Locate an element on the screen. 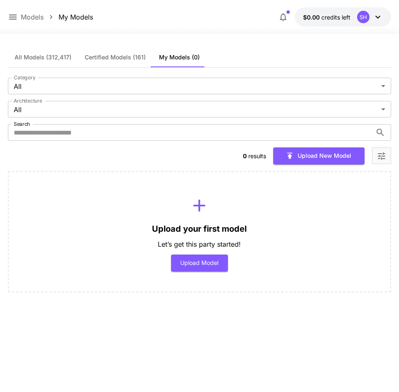 Image resolution: width=399 pixels, height=392 pixels. a: My Models is located at coordinates (76, 17).